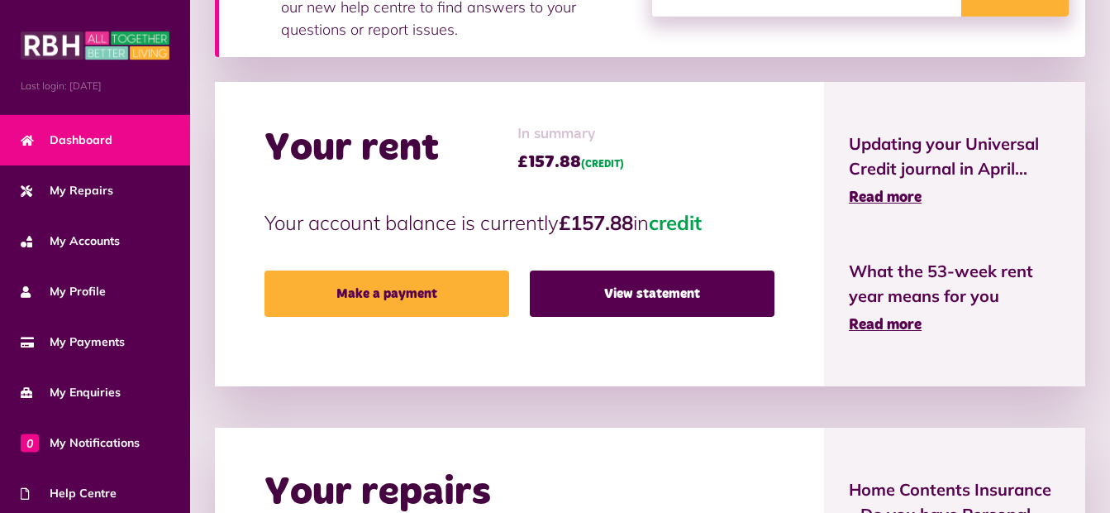 This screenshot has width=1110, height=513. Describe the element at coordinates (570, 162) in the screenshot. I see `span: £157.88` at that location.